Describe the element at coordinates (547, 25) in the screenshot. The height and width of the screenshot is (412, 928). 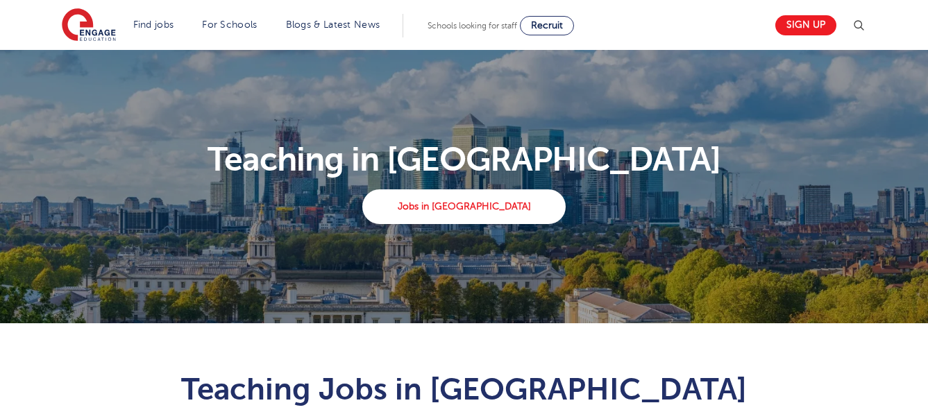
I see `span: Recruit` at that location.